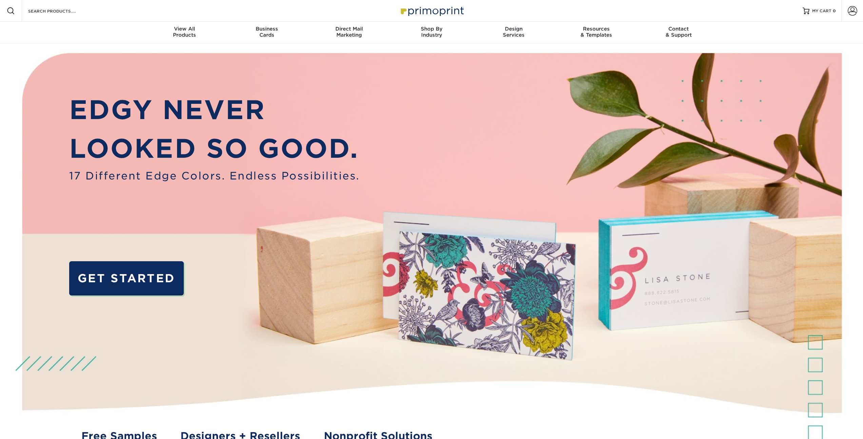 The height and width of the screenshot is (439, 863). I want to click on span: 0, so click(834, 11).